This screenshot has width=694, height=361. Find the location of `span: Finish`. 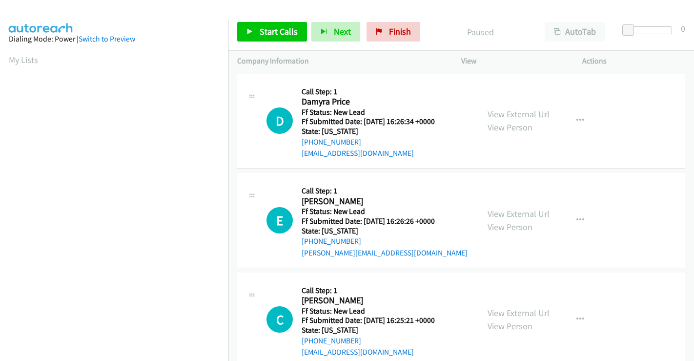

span: Finish is located at coordinates (400, 31).